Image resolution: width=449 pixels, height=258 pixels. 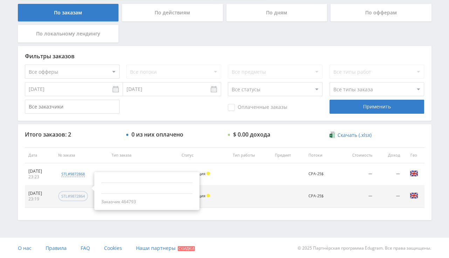 I want to click on div: Итого заказов: 2, so click(x=72, y=134).